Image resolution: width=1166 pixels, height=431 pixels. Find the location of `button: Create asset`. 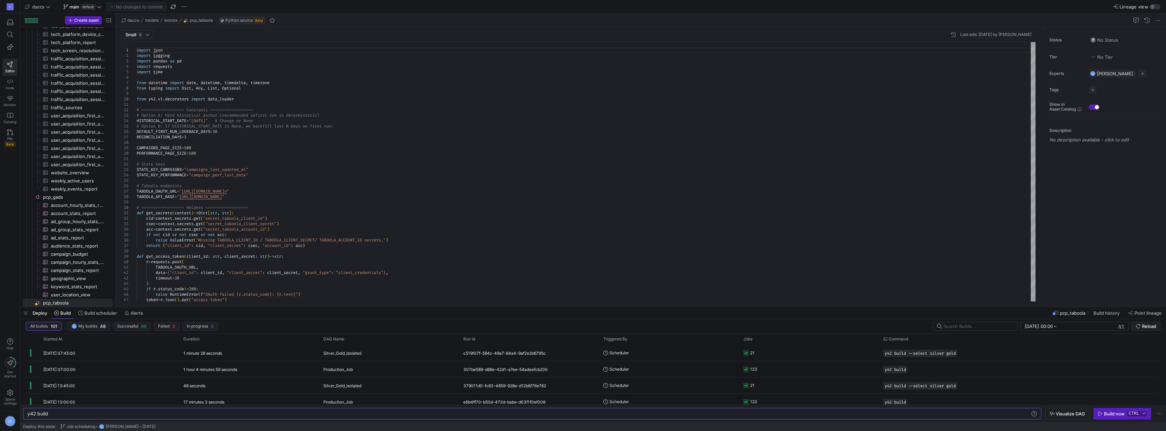

button: Create asset is located at coordinates (83, 20).